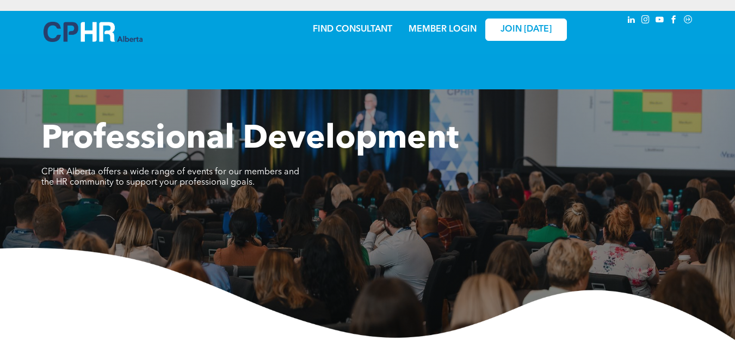 The height and width of the screenshot is (353, 735). What do you see at coordinates (353, 29) in the screenshot?
I see `a: FIND CONSULTANT` at bounding box center [353, 29].